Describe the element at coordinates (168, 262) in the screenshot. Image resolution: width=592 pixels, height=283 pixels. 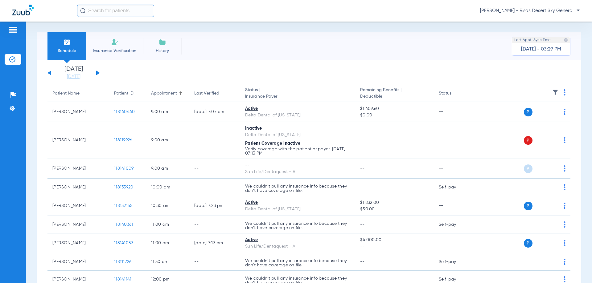
I see `td: 11:30 AM` at that location.